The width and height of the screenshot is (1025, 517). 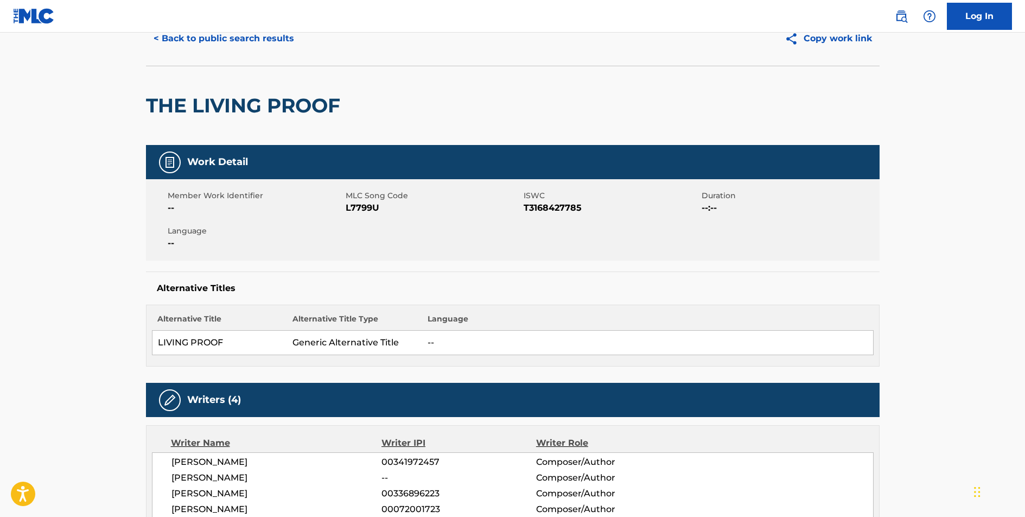 I want to click on img: Work Detail, so click(x=170, y=162).